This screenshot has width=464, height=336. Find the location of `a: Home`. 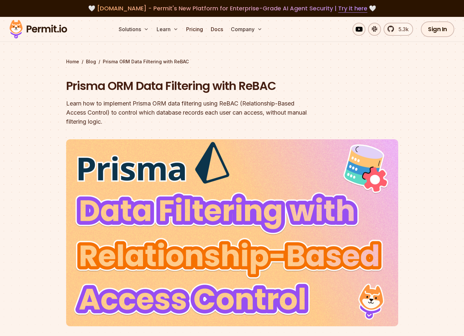

a: Home is located at coordinates (73, 62).